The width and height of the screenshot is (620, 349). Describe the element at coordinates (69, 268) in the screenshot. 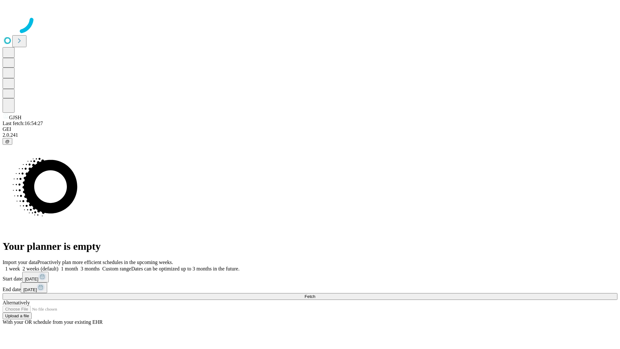

I see `span: 1 month` at that location.